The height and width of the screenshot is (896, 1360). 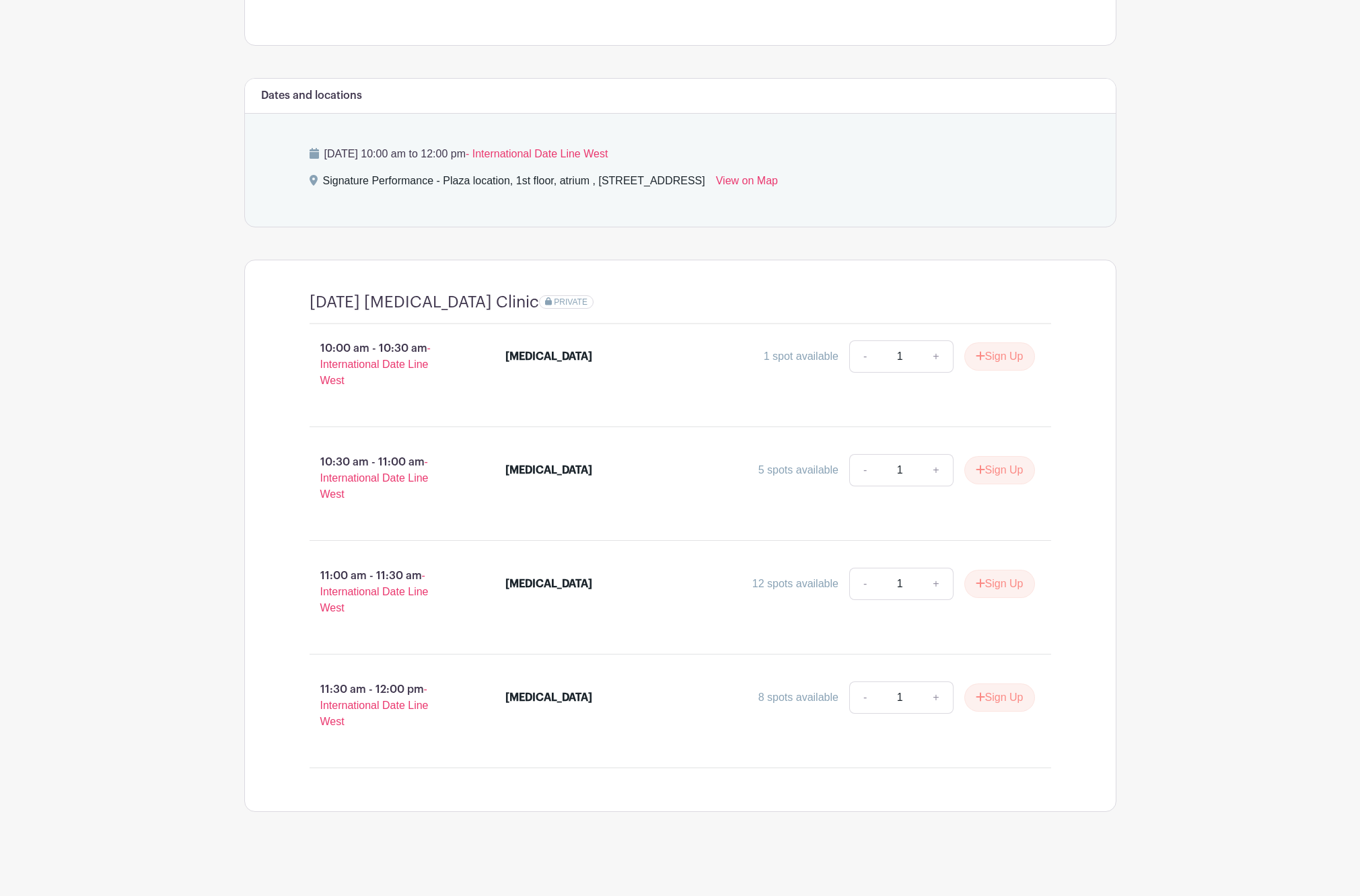 What do you see at coordinates (798, 698) in the screenshot?
I see `div: 8 spots available` at bounding box center [798, 698].